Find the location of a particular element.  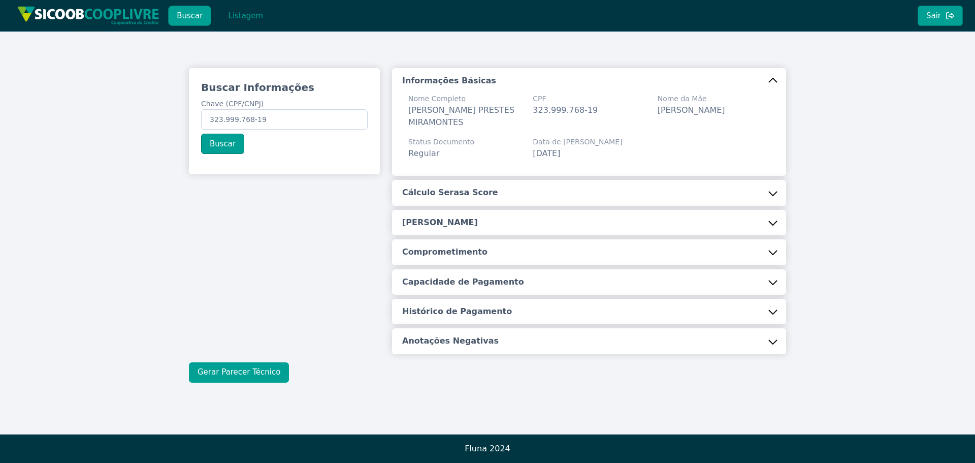

button: Sair is located at coordinates (940, 16).